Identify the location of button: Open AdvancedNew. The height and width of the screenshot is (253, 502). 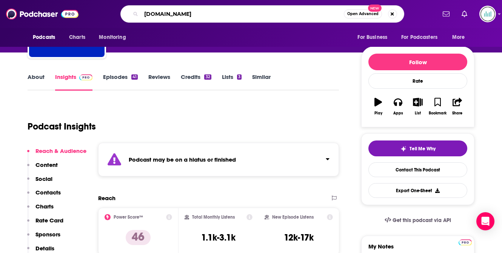
(362, 14).